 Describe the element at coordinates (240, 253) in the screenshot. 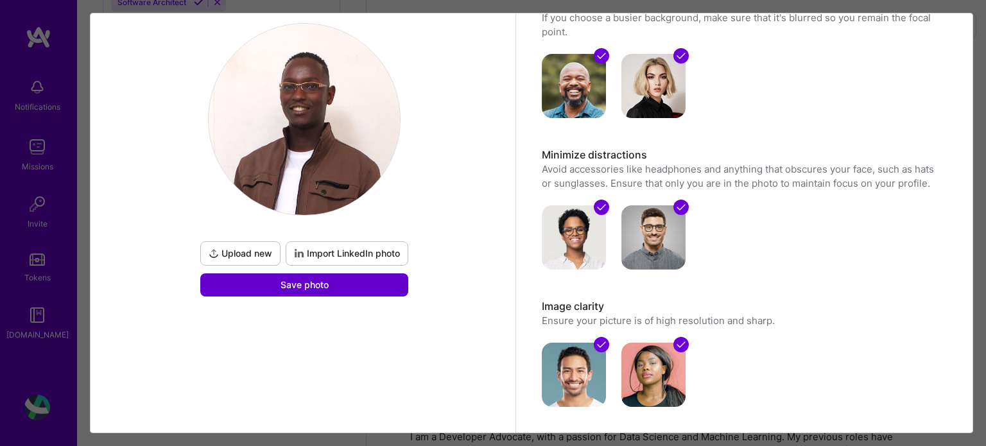

I see `button: Upload new` at that location.